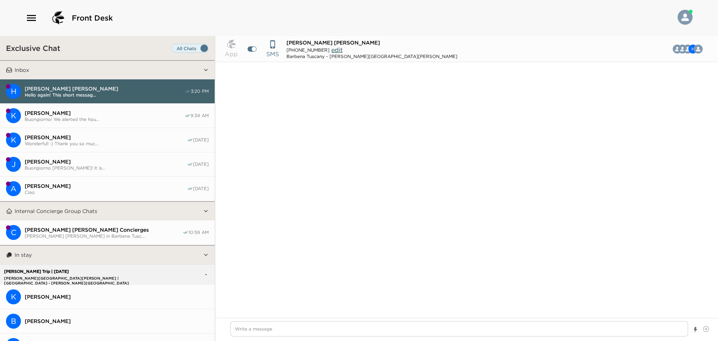 Image resolution: width=718 pixels, height=341 pixels. Describe the element at coordinates (13, 232) in the screenshot. I see `div: Casali di Casole` at that location.